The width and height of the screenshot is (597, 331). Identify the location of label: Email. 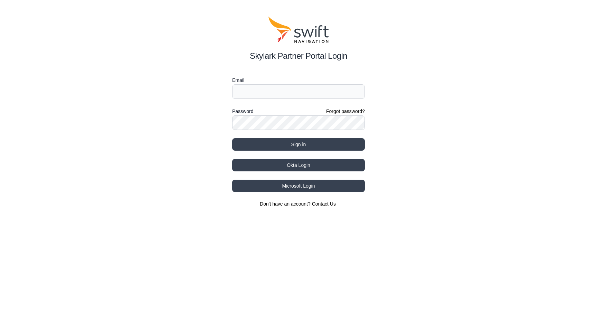
(298, 80).